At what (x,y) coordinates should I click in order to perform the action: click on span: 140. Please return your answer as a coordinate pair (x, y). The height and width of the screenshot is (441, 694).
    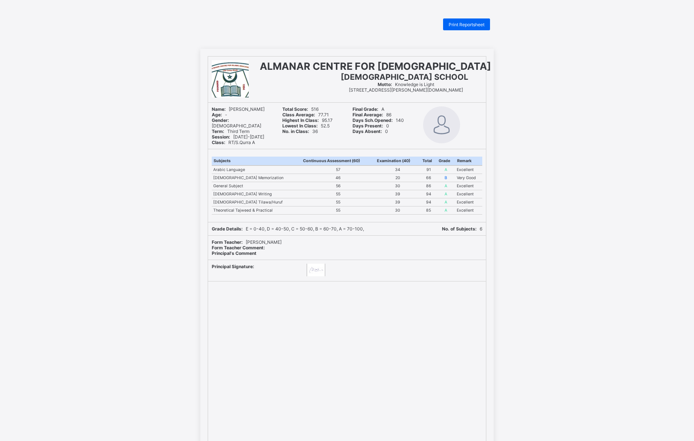
    Looking at the image, I should click on (378, 120).